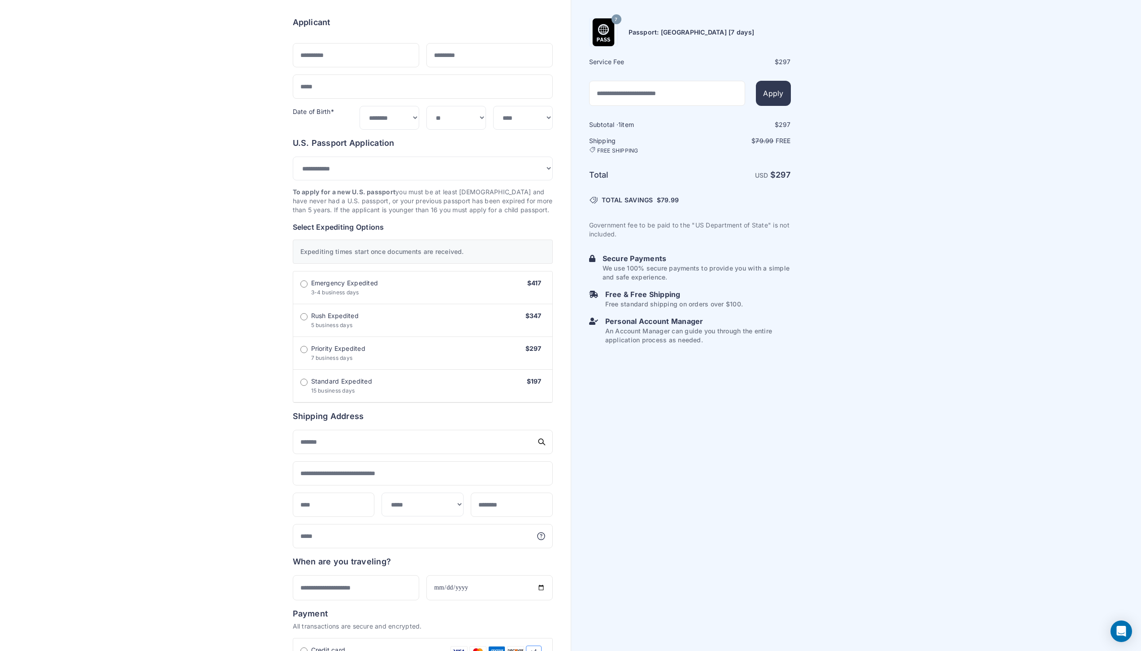 The height and width of the screenshot is (651, 1141). Describe the element at coordinates (313, 111) in the screenshot. I see `label: Date of Birth*` at that location.